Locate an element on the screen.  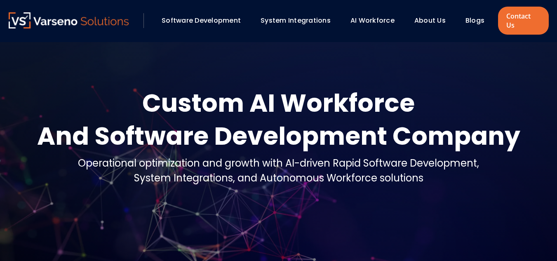
a: AI Workforce is located at coordinates (372, 20).